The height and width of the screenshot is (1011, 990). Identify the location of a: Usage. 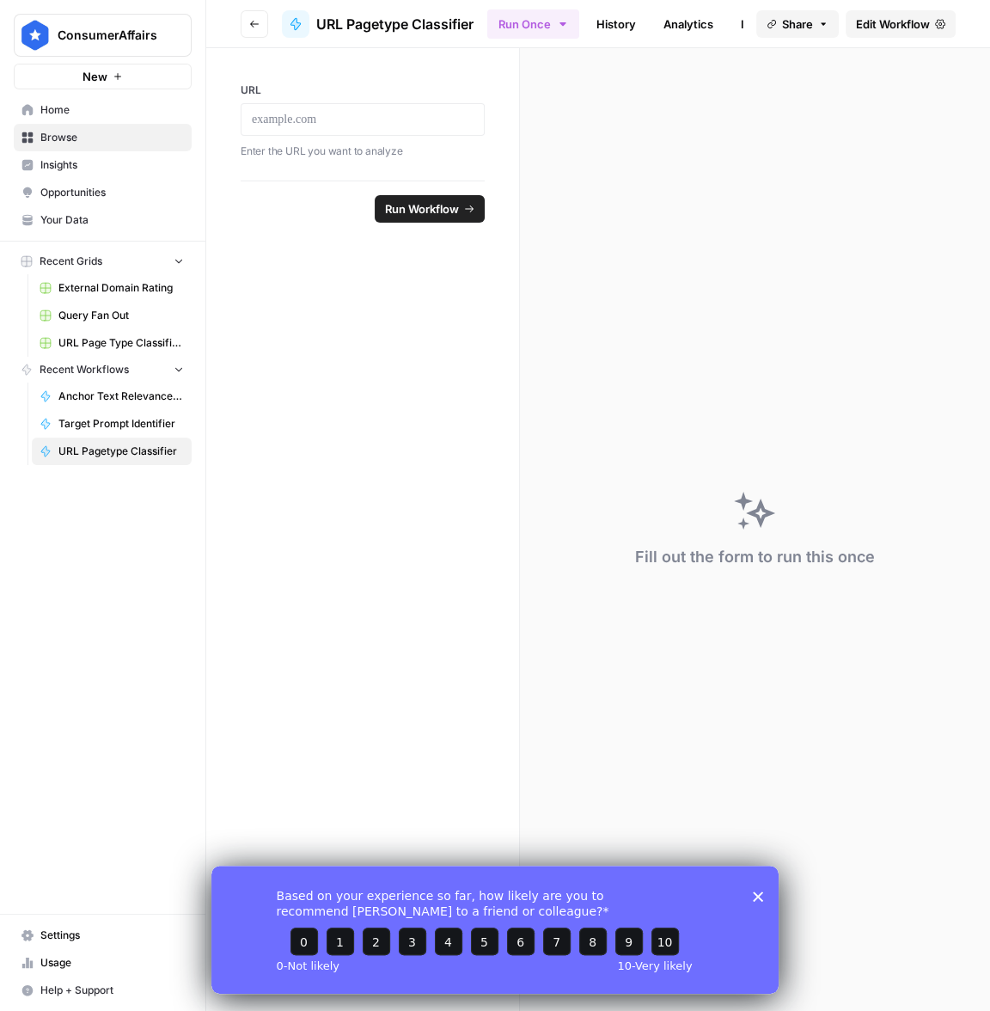
(102, 963).